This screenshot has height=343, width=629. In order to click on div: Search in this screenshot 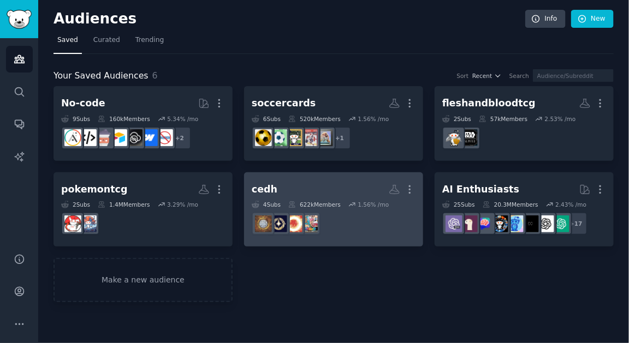, I will do `click(519, 76)`.